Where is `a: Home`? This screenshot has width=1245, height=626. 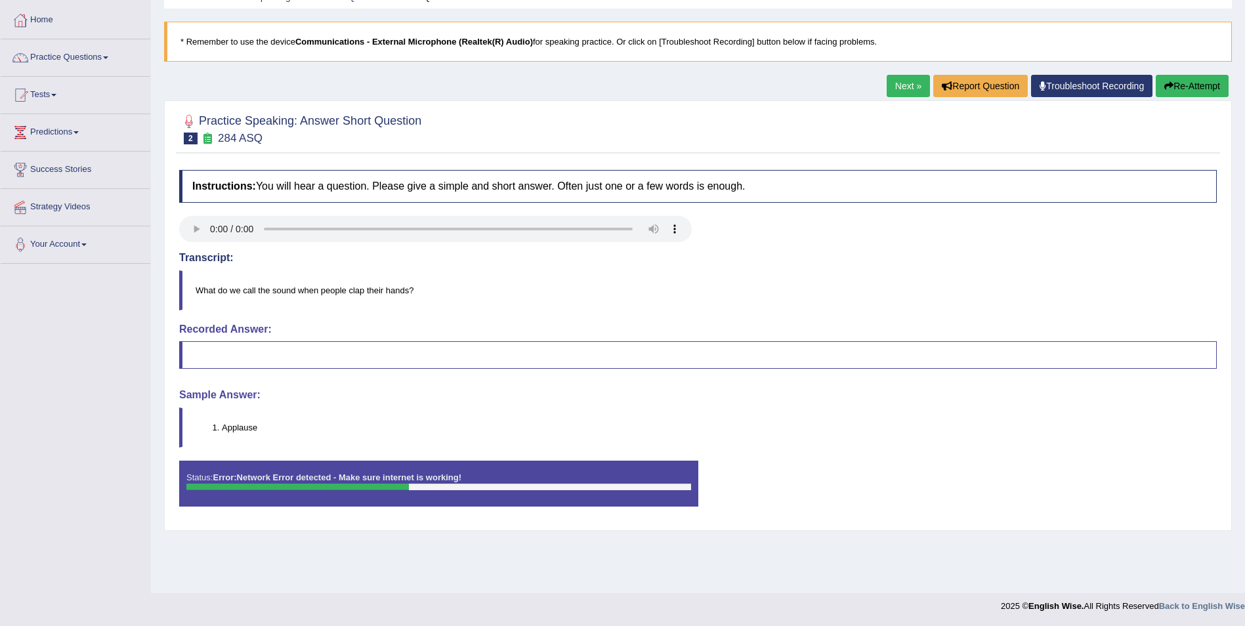
a: Home is located at coordinates (75, 18).